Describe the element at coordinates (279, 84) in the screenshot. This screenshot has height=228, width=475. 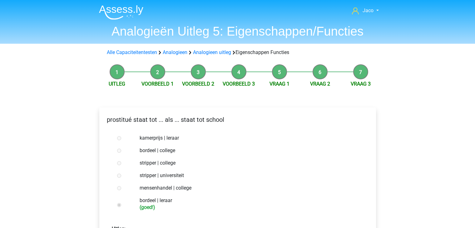
I see `a: Vraag 1` at that location.